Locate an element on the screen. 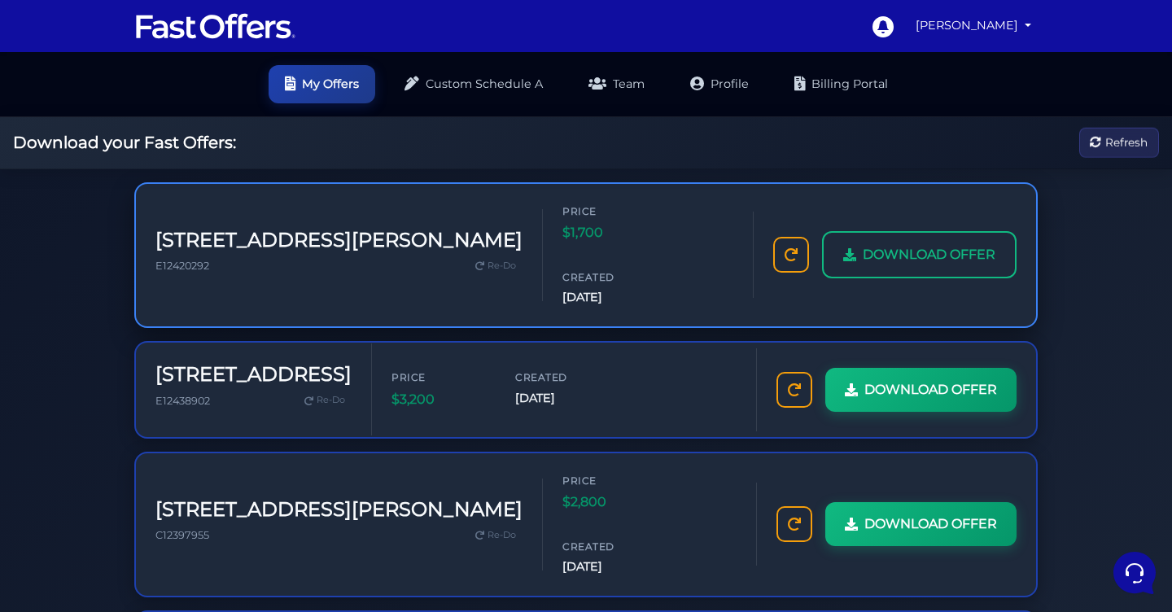 Image resolution: width=1172 pixels, height=612 pixels. a: My Offers is located at coordinates (321, 84).